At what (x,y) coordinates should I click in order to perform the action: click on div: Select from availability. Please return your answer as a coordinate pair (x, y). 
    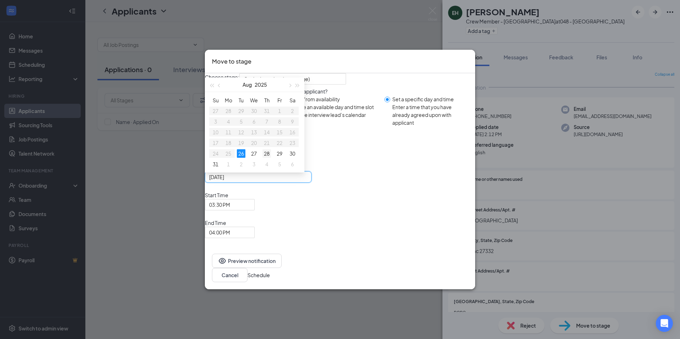
    Looking at the image, I should click on (333, 99).